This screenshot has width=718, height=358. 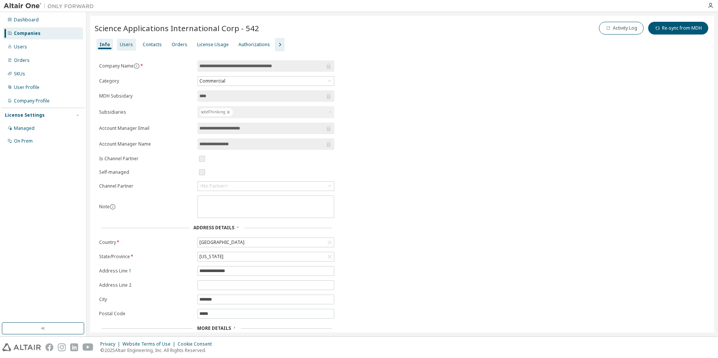 What do you see at coordinates (146, 314) in the screenshot?
I see `label: Postal Code` at bounding box center [146, 314].